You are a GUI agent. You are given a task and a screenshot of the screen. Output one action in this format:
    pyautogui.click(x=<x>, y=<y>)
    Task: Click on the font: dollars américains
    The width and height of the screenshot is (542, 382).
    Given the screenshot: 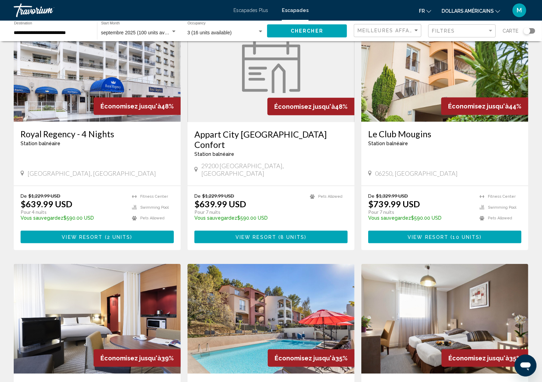 What is the action you would take?
    pyautogui.click(x=468, y=11)
    